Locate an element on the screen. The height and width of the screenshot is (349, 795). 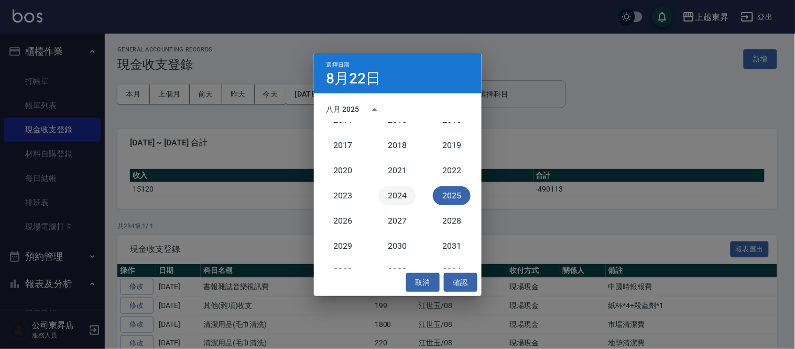
div: 八月 2025 is located at coordinates (343, 109).